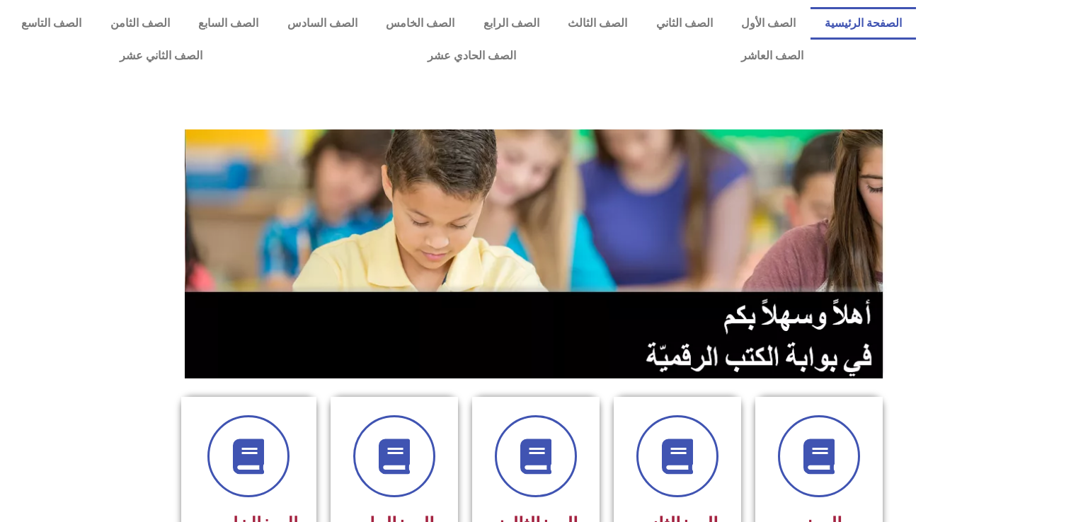  I want to click on a: الصف الأول, so click(769, 23).